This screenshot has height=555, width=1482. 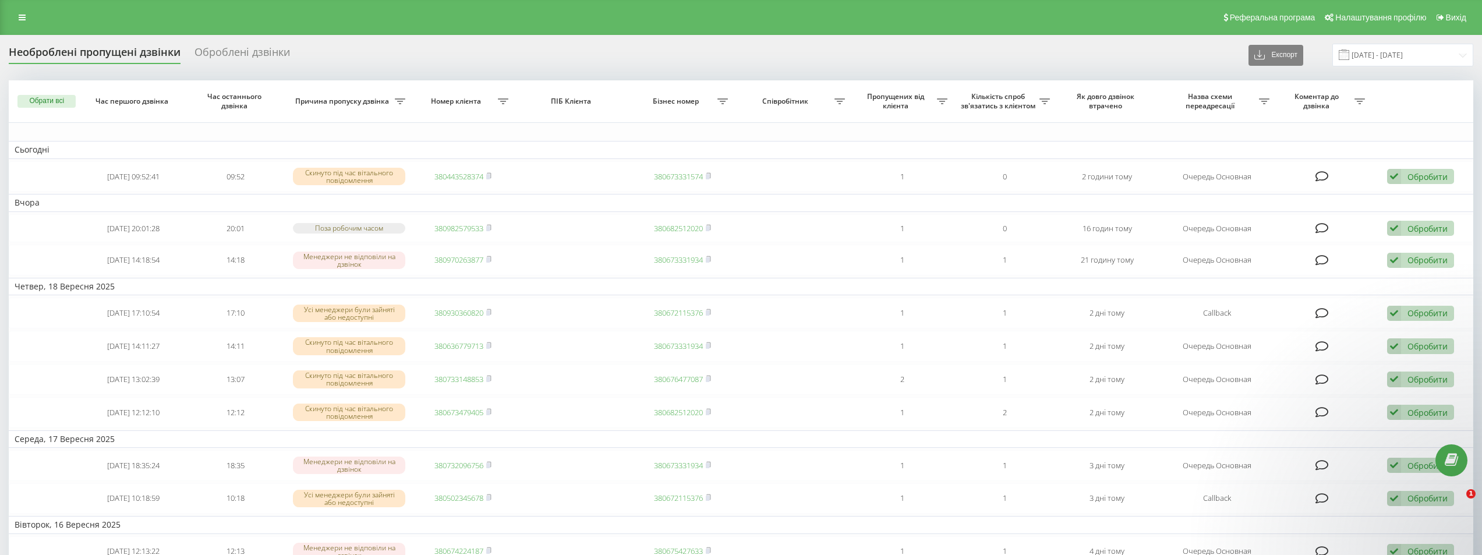 I want to click on a: 380443528374, so click(x=459, y=176).